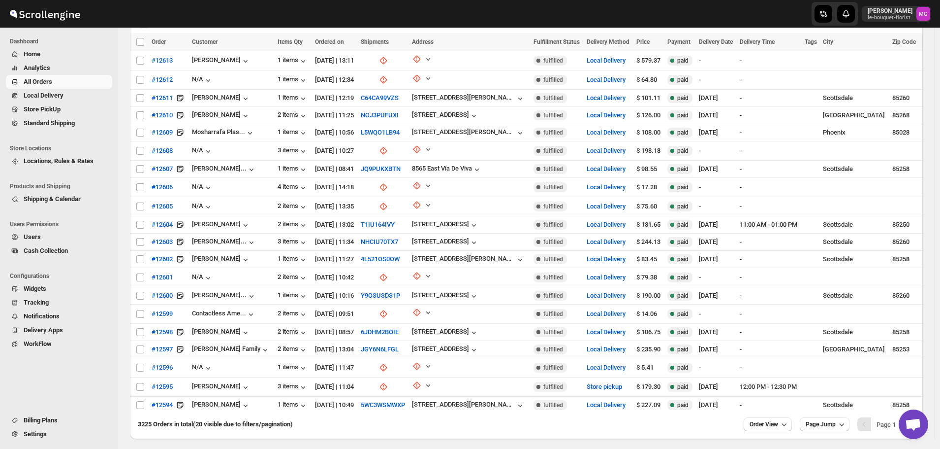  What do you see at coordinates (162, 115) in the screenshot?
I see `button: #12610` at bounding box center [162, 115].